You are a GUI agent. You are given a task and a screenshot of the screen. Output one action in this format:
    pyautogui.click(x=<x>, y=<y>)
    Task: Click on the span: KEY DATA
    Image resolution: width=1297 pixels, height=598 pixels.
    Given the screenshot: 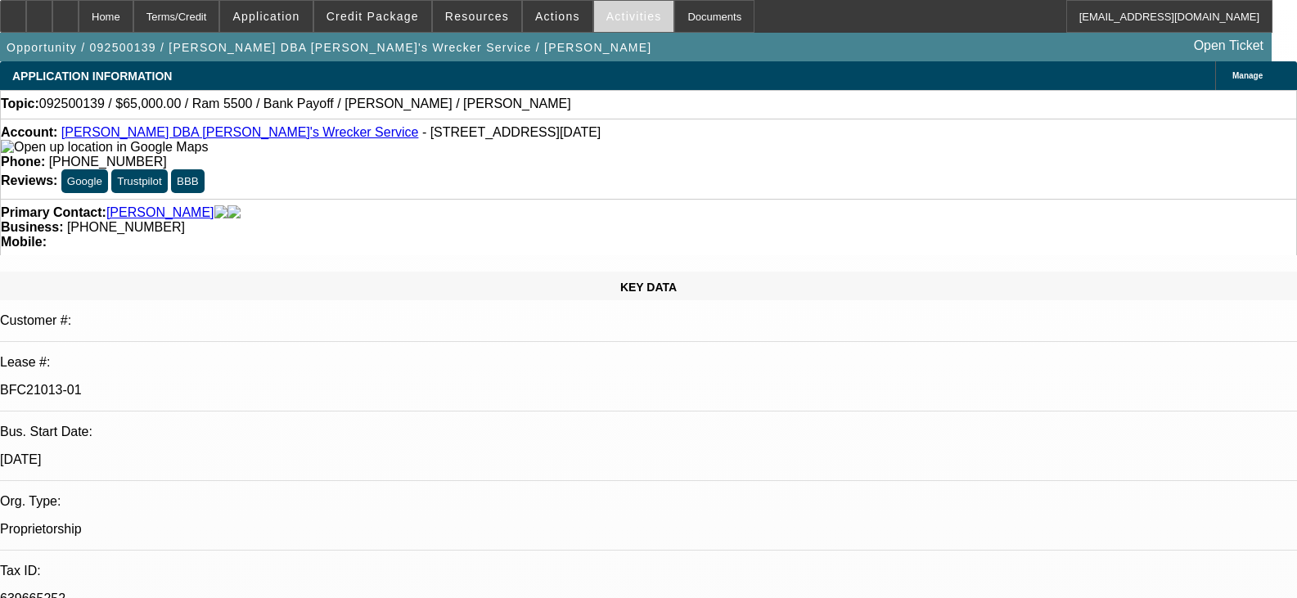 What is the action you would take?
    pyautogui.click(x=648, y=287)
    